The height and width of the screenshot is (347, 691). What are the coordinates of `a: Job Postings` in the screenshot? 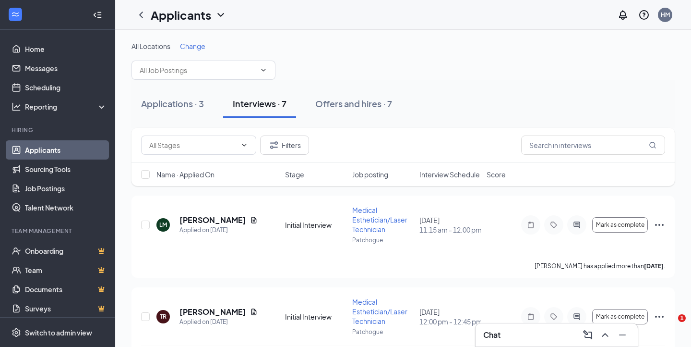 It's located at (66, 188).